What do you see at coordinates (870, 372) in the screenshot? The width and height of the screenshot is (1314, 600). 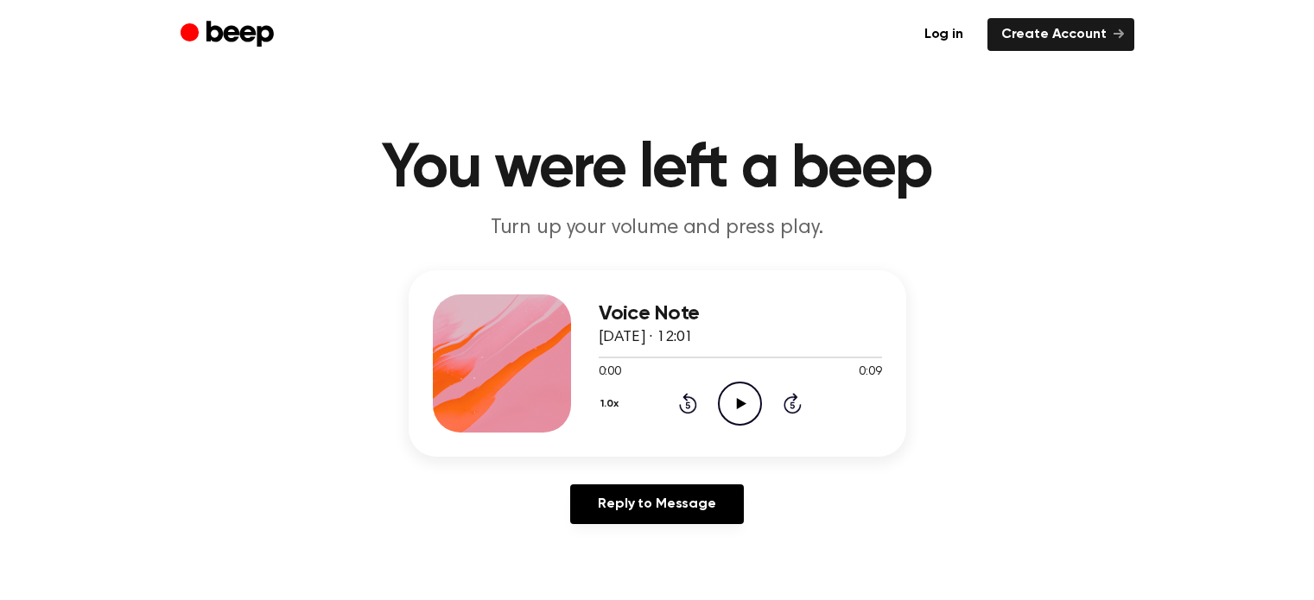 I see `span: 0:09` at bounding box center [870, 372].